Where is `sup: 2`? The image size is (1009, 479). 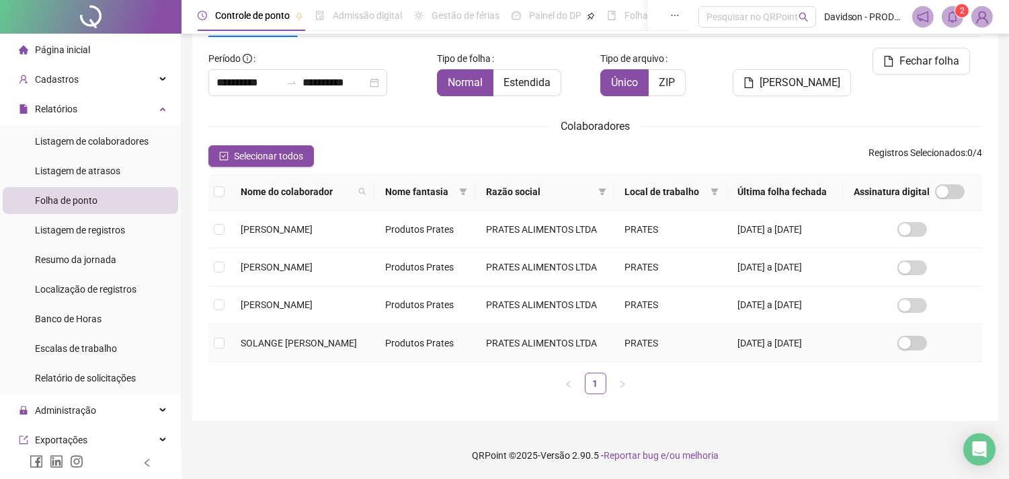 sup: 2 is located at coordinates (962, 11).